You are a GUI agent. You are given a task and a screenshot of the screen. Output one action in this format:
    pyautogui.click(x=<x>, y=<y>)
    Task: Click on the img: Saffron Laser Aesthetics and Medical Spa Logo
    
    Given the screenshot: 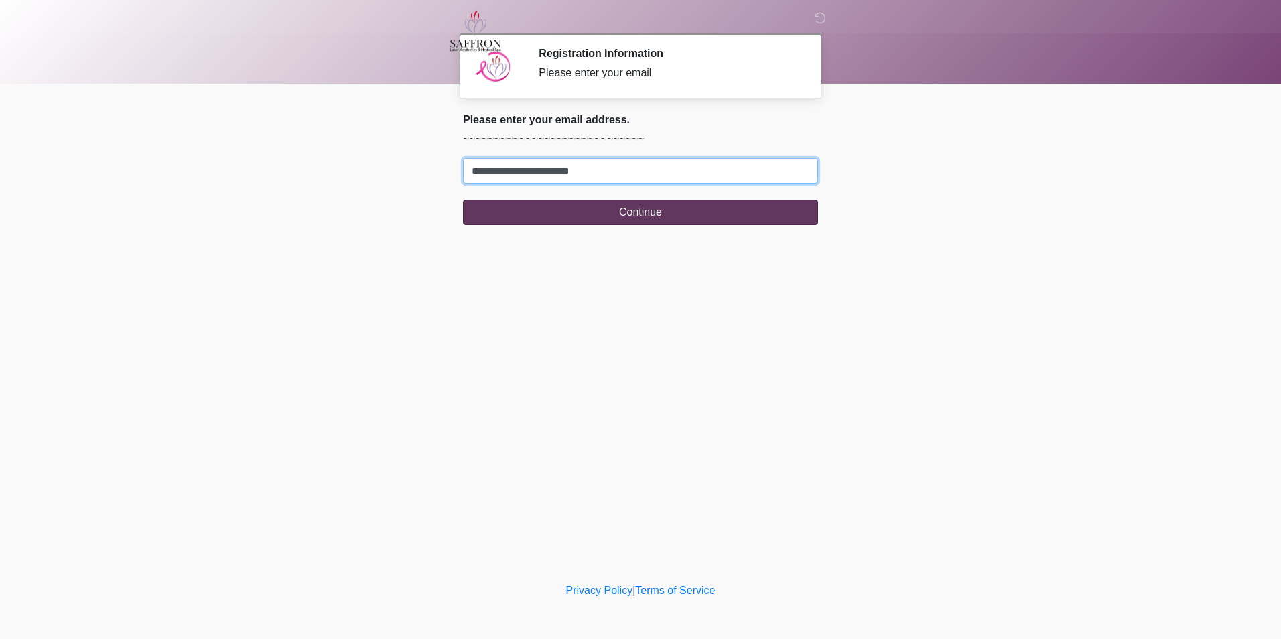 What is the action you would take?
    pyautogui.click(x=476, y=31)
    